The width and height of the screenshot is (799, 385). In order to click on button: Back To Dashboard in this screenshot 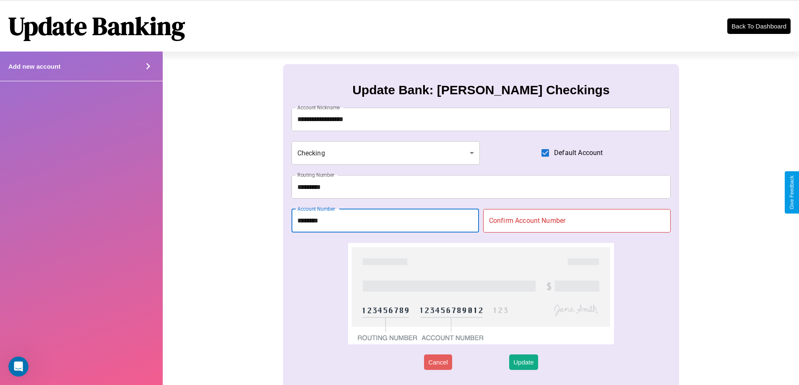, I will do `click(758, 26)`.